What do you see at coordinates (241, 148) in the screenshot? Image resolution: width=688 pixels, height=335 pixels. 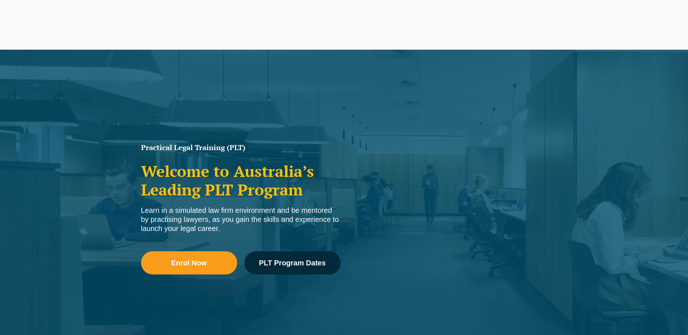 I see `h1: Practical Legal Training (PLT)` at bounding box center [241, 148].